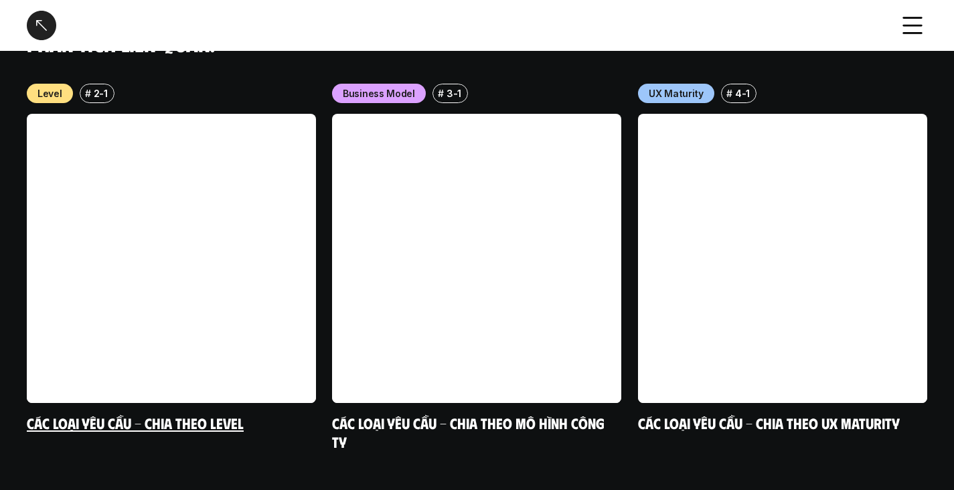 This screenshot has height=490, width=954. I want to click on p: 4-1, so click(743, 93).